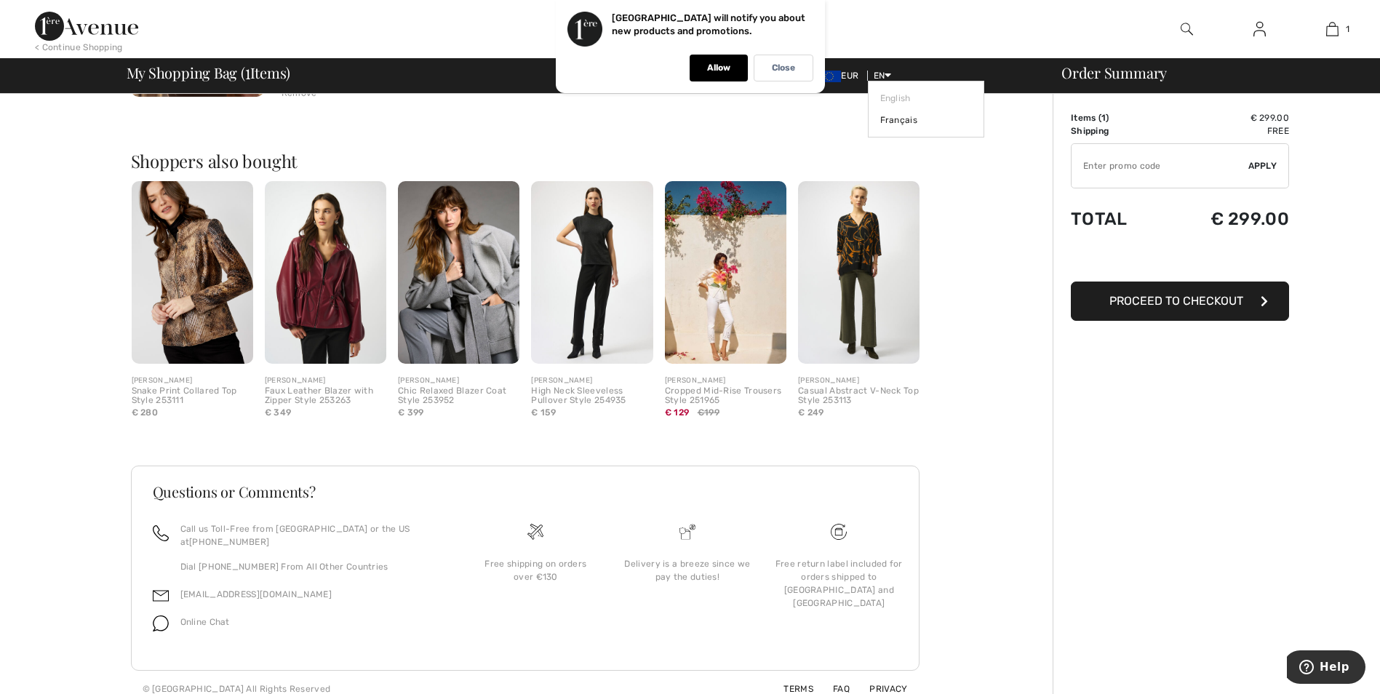 The height and width of the screenshot is (694, 1380). Describe the element at coordinates (1332, 29) in the screenshot. I see `img: My Bag` at that location.